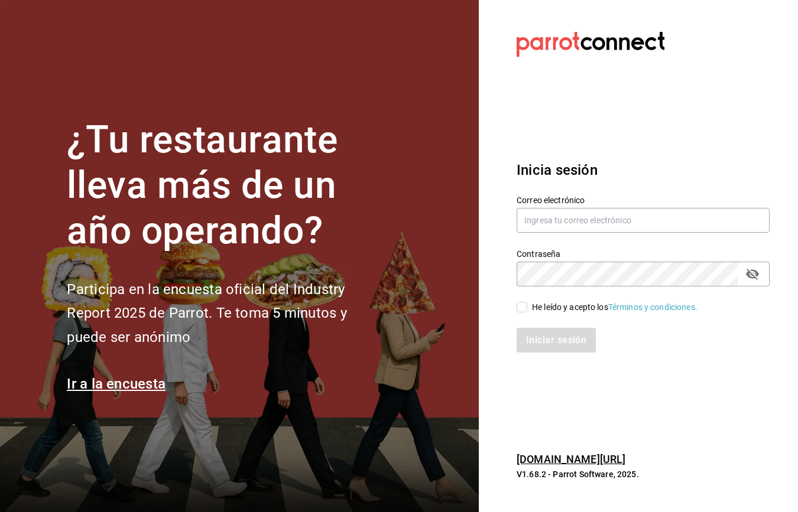  What do you see at coordinates (643, 200) in the screenshot?
I see `label: Correo electrónico` at bounding box center [643, 200].